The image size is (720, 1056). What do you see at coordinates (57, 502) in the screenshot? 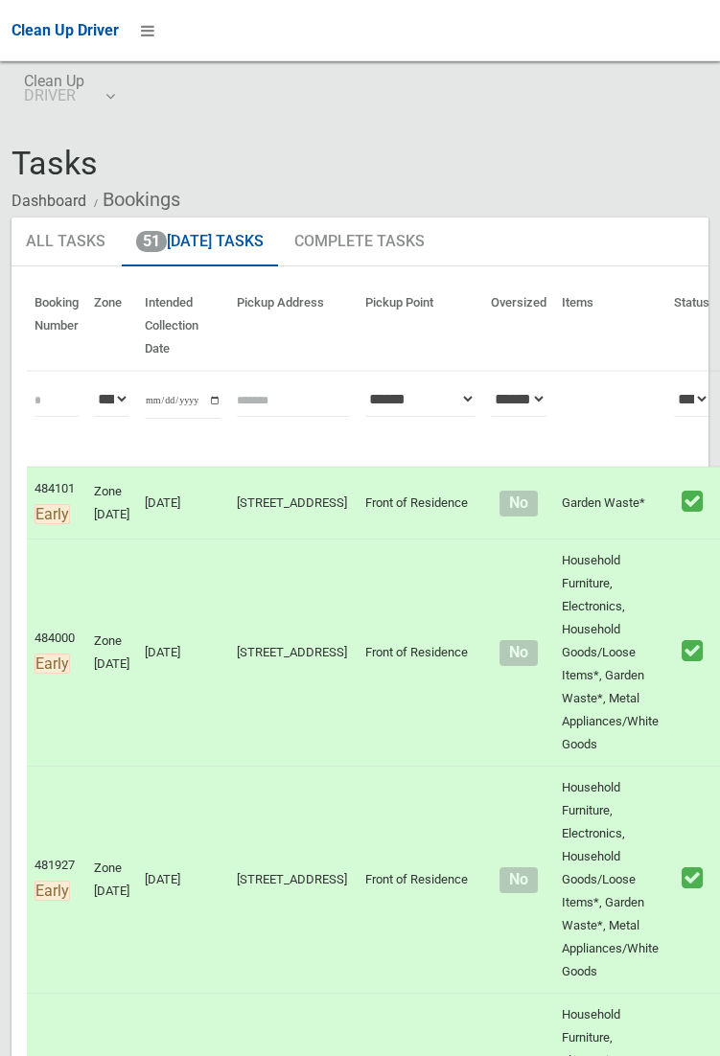
I see `td: 484101` at bounding box center [57, 502].